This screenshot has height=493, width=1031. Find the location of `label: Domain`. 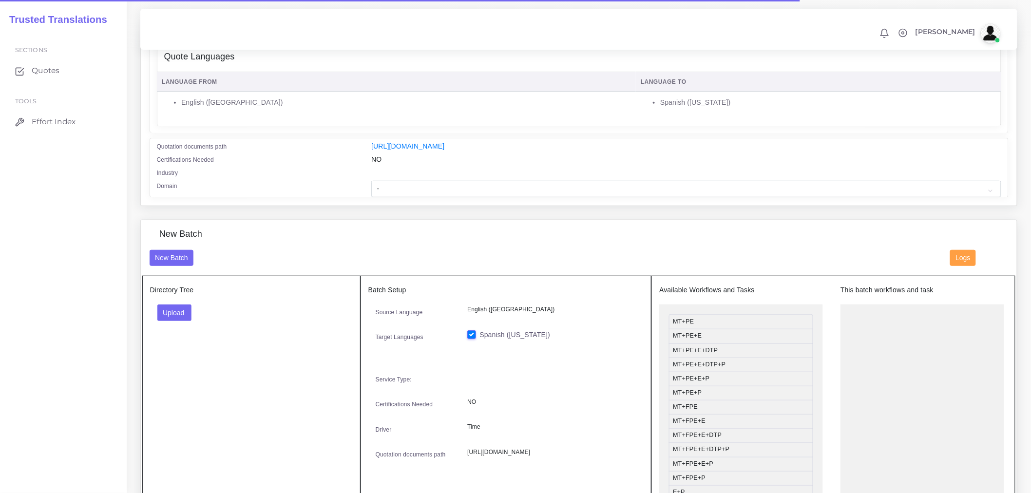

label: Domain is located at coordinates (167, 186).